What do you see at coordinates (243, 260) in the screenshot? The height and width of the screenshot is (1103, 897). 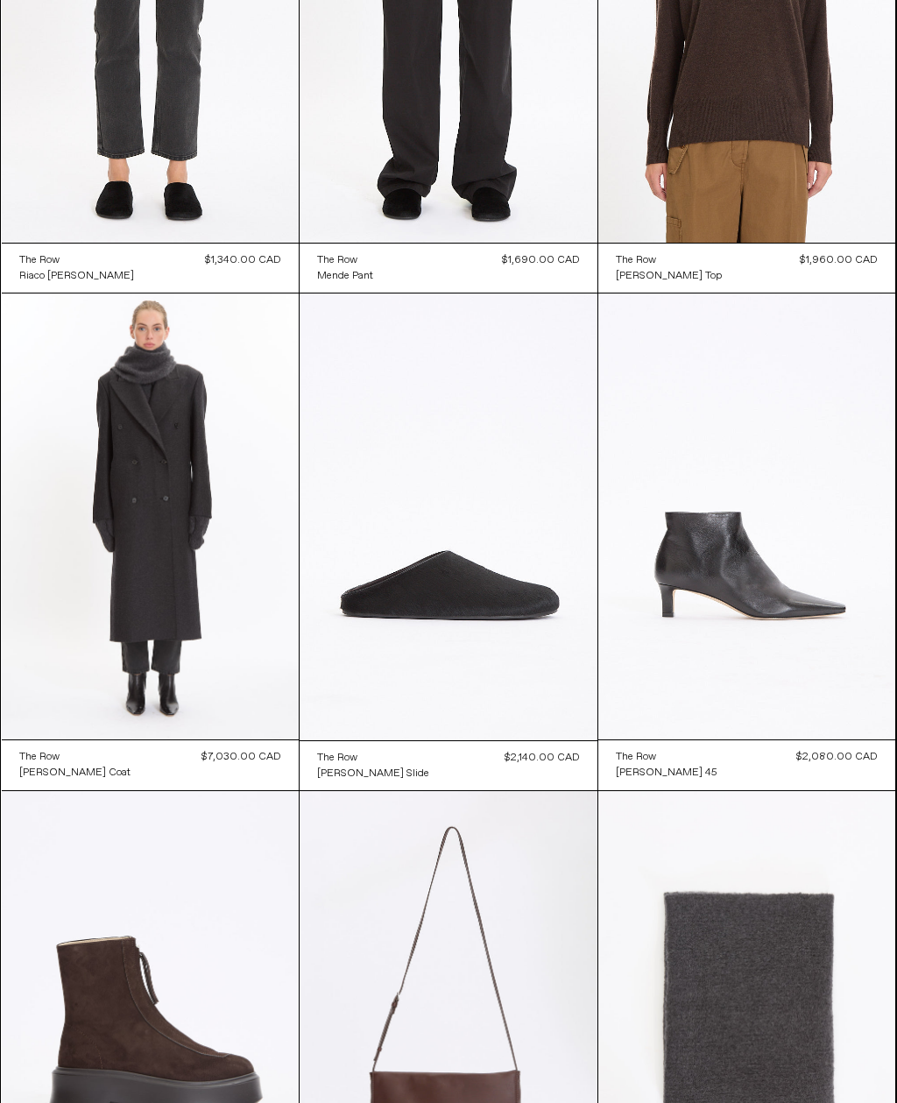 I see `div: $1,340.00 CAD` at bounding box center [243, 260].